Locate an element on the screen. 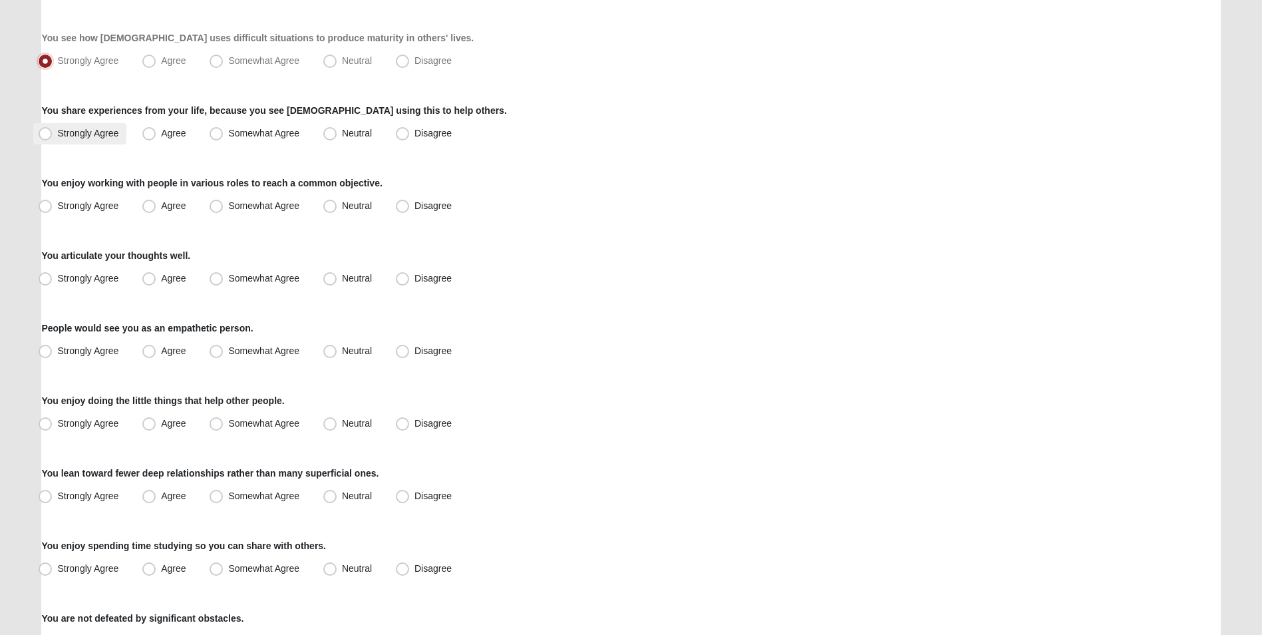  label: You enjoy doing the little things that help other people. is located at coordinates (162, 400).